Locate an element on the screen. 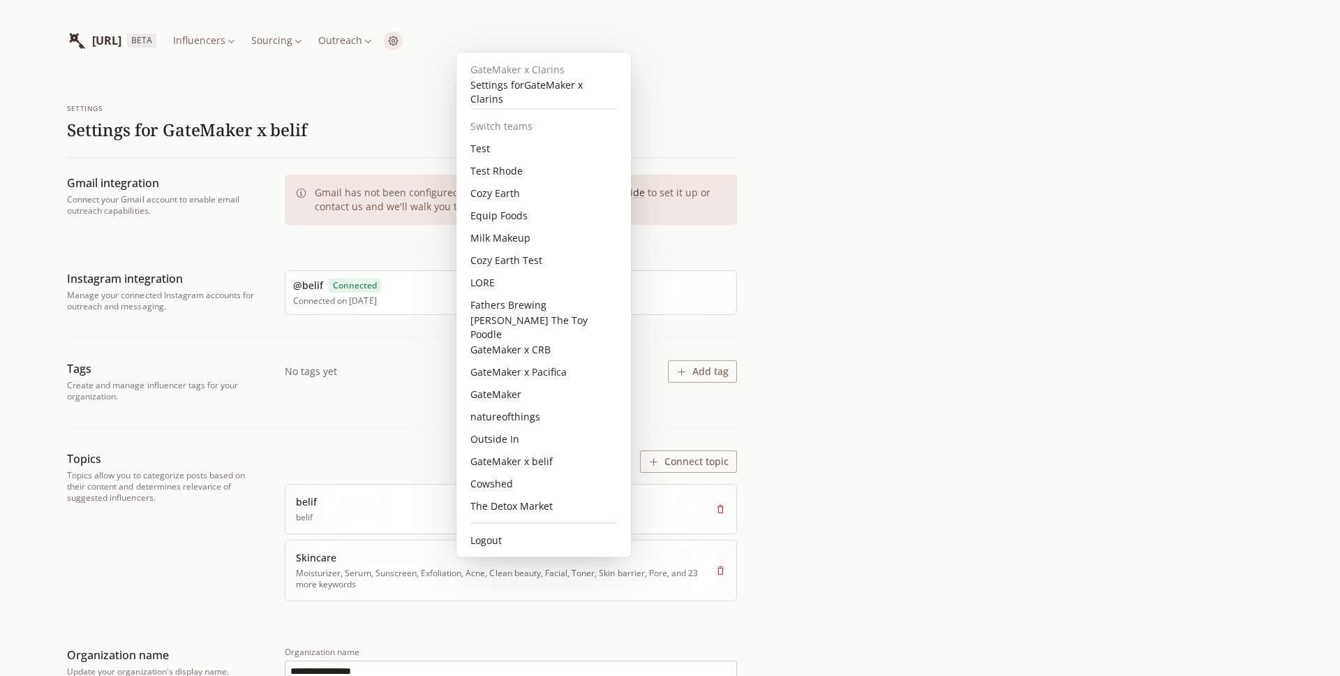  div: Equip Foods is located at coordinates (544, 216).